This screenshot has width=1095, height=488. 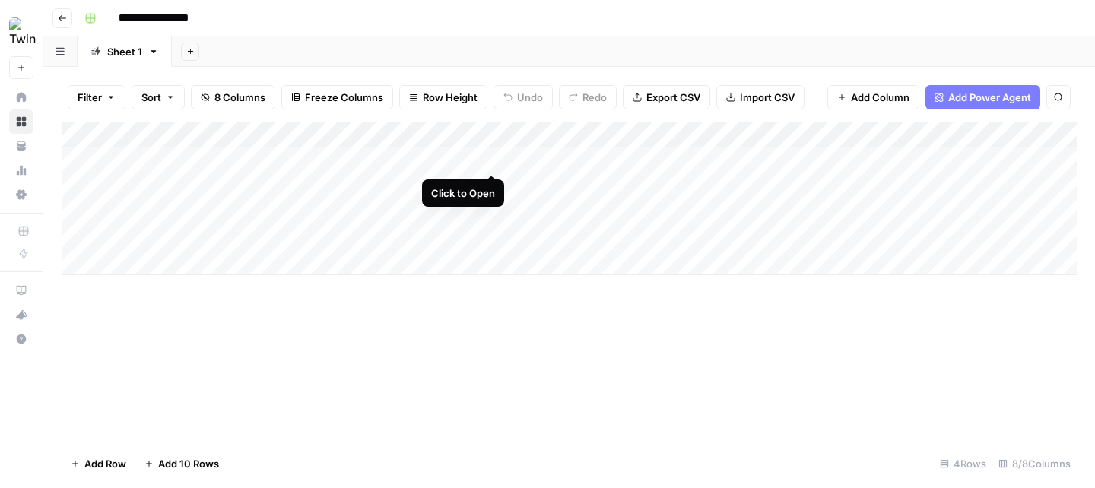 I want to click on button: What's new?, so click(x=21, y=315).